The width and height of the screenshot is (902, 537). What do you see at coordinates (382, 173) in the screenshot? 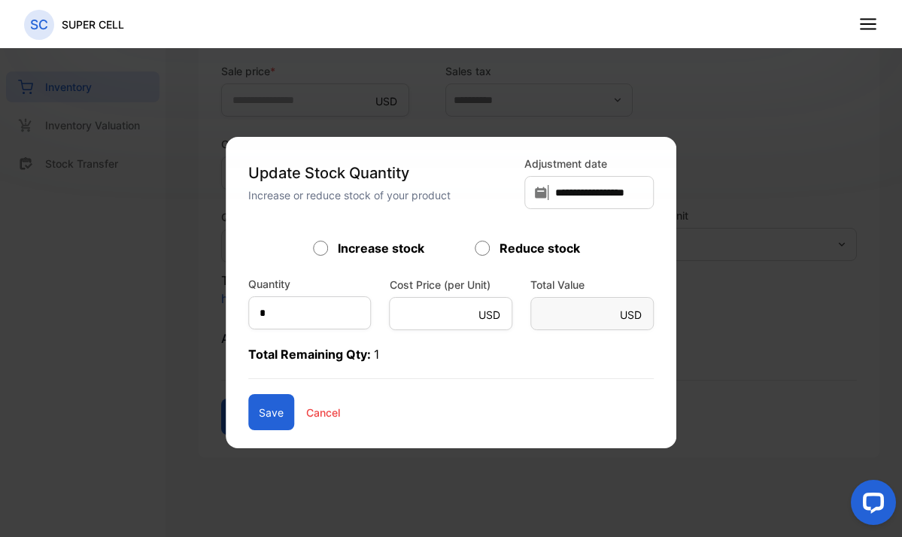
I see `p: Update Stock Quantity` at bounding box center [382, 173].